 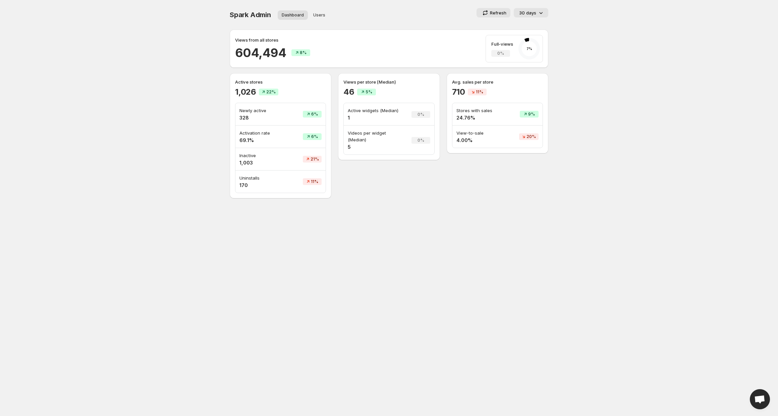 I want to click on h2: 46, so click(x=349, y=92).